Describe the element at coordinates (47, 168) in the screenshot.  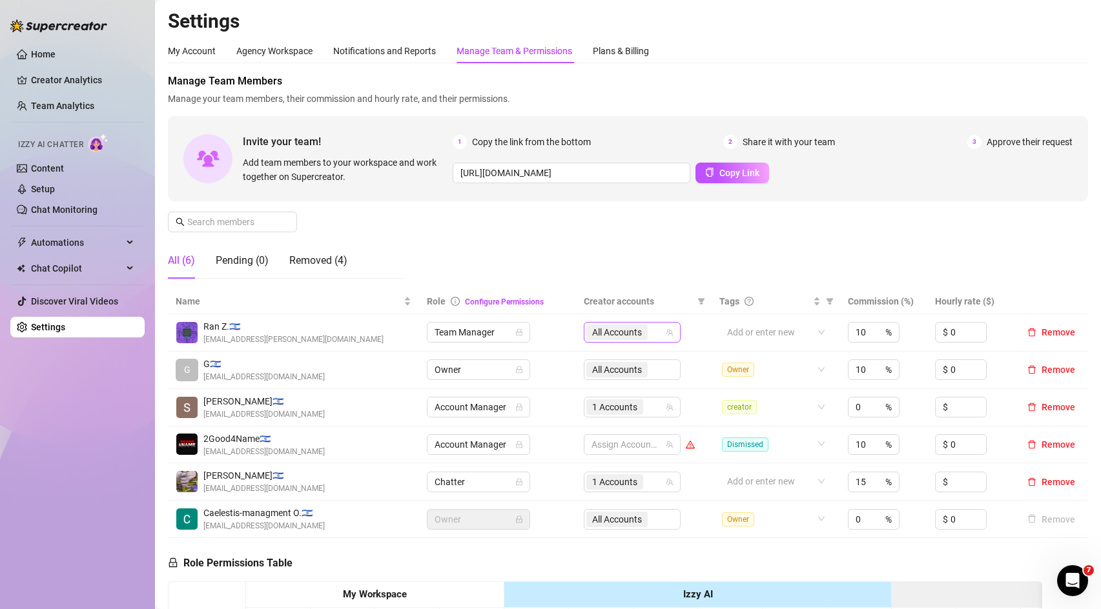
I see `a: Content` at that location.